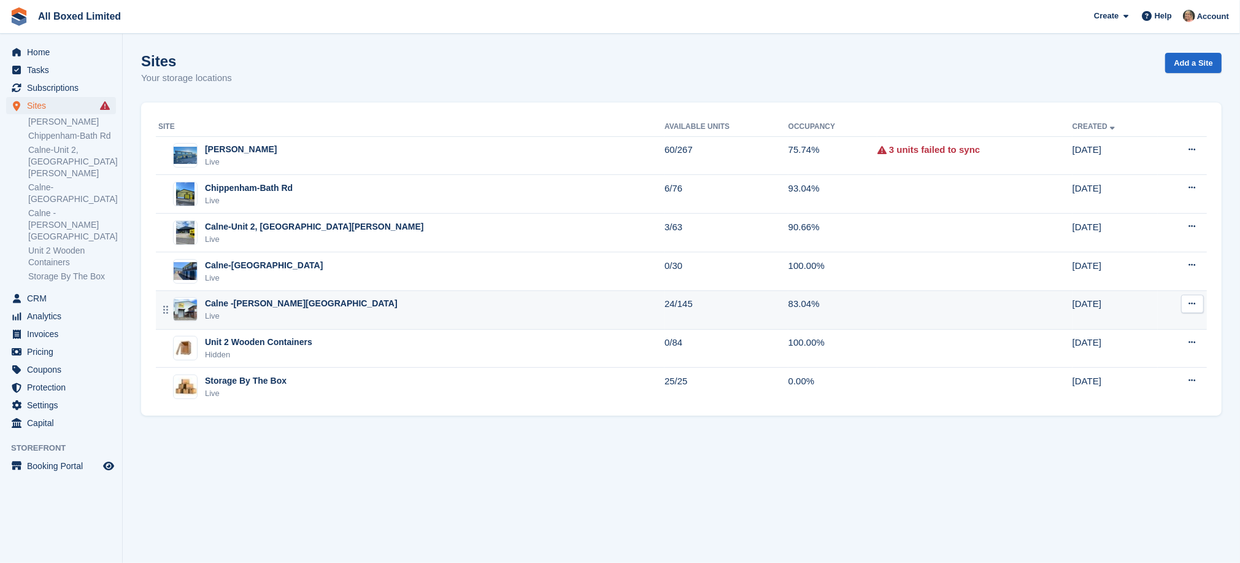 The width and height of the screenshot is (1240, 563). What do you see at coordinates (726, 127) in the screenshot?
I see `th: Available Units` at bounding box center [726, 127].